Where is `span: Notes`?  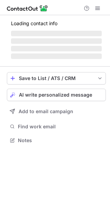
span: Notes is located at coordinates (61, 140).